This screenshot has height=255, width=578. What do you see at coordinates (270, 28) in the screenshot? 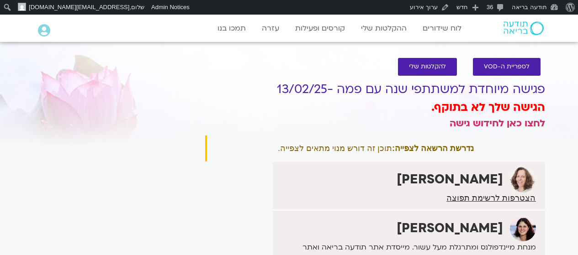
I see `a: עזרה` at bounding box center [270, 28].